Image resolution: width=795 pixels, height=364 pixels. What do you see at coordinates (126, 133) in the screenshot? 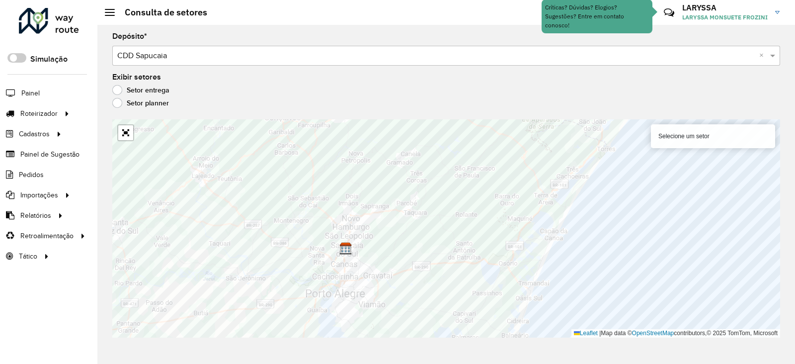
I see `a: Abrir mapa em tela cheia` at bounding box center [126, 133].